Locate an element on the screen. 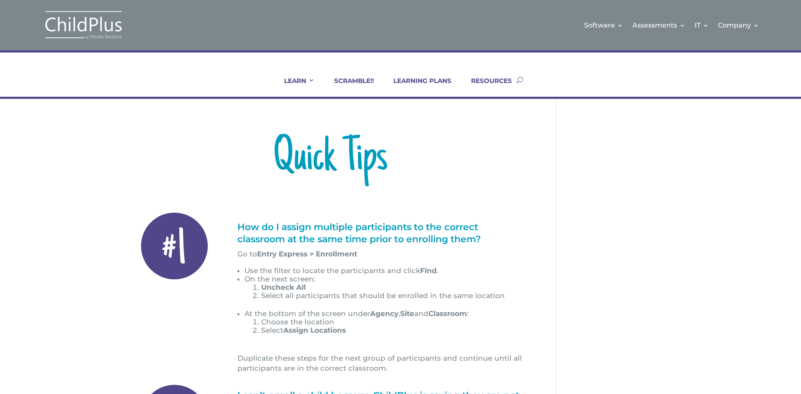 Image resolution: width=801 pixels, height=394 pixels. li: Select is located at coordinates (394, 330).